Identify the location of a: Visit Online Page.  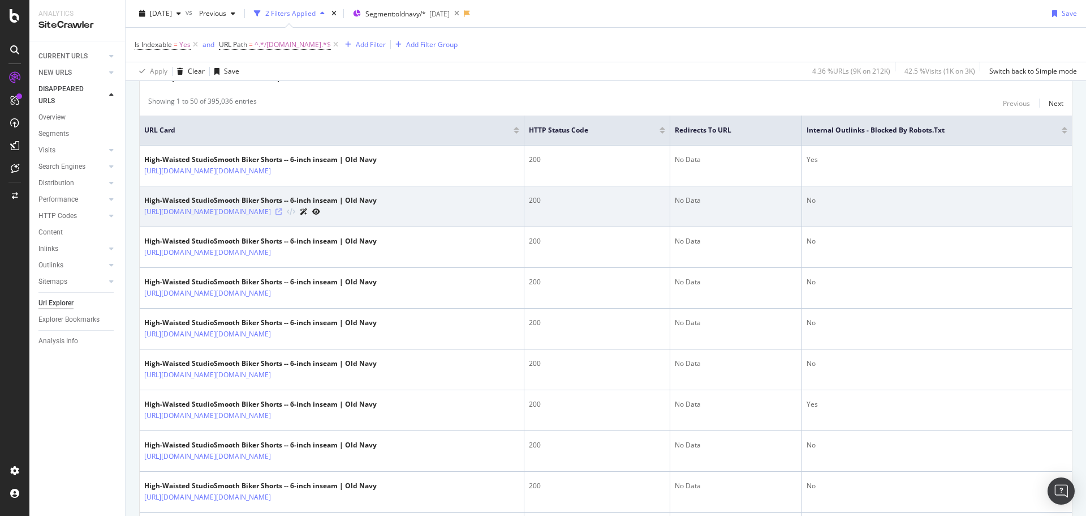
(279, 212).